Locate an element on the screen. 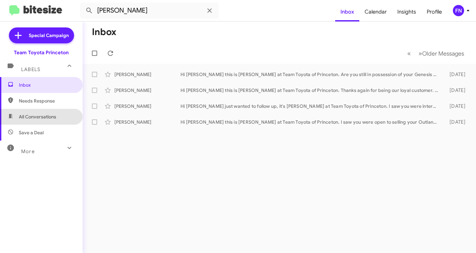 The height and width of the screenshot is (253, 476). input: Search is located at coordinates (150, 11).